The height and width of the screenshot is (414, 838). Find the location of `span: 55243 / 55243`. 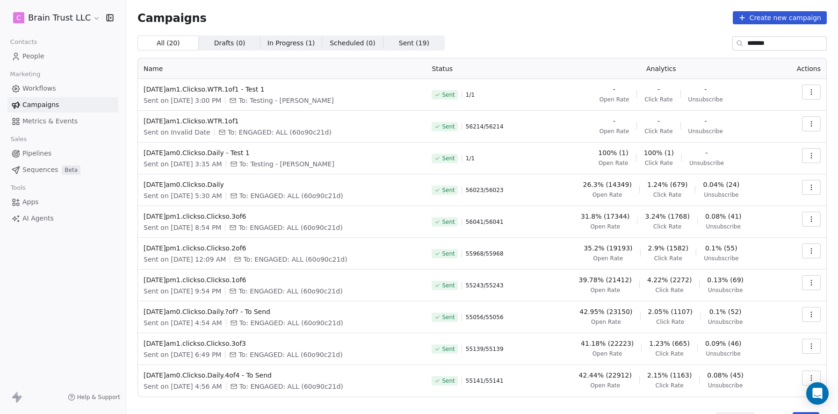

span: 55243 / 55243 is located at coordinates (484, 286).